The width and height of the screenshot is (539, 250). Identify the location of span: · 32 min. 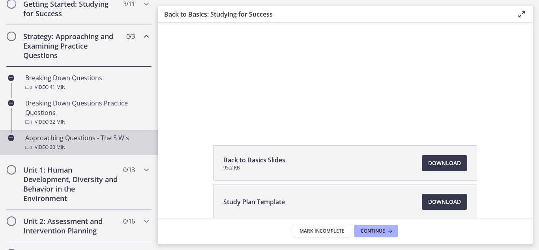
(57, 122).